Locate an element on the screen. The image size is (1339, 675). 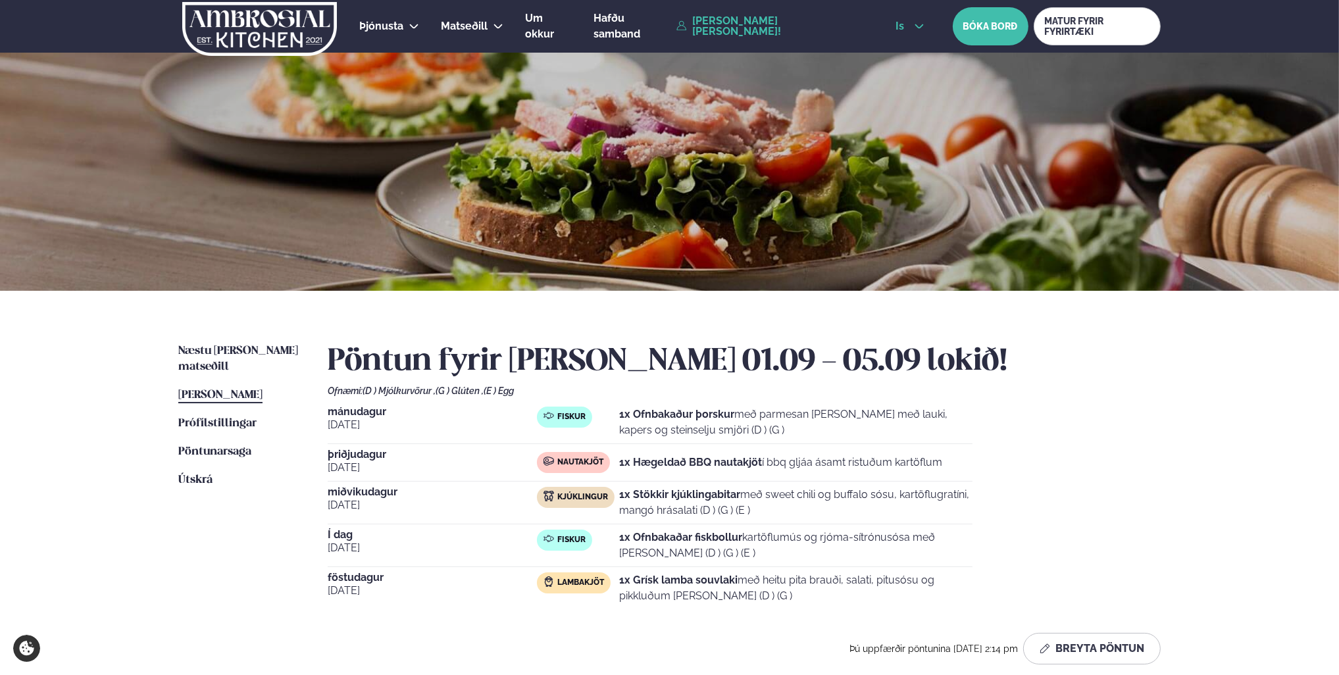
strong: 1x Stökkir kjúklingabitar is located at coordinates (680, 494).